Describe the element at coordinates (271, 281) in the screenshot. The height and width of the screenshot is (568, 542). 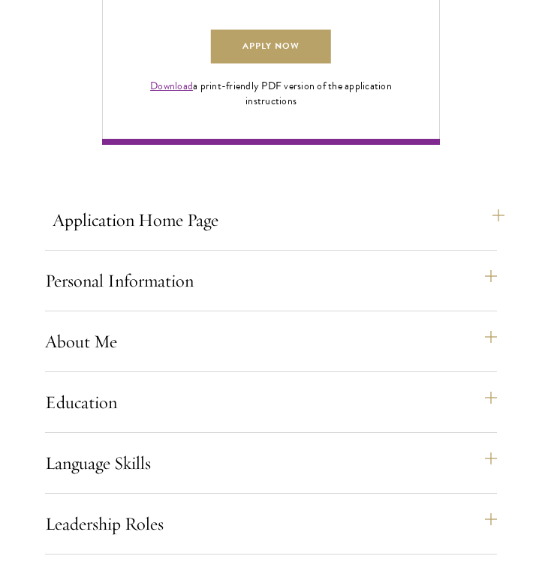
I see `button: Personal Information` at that location.